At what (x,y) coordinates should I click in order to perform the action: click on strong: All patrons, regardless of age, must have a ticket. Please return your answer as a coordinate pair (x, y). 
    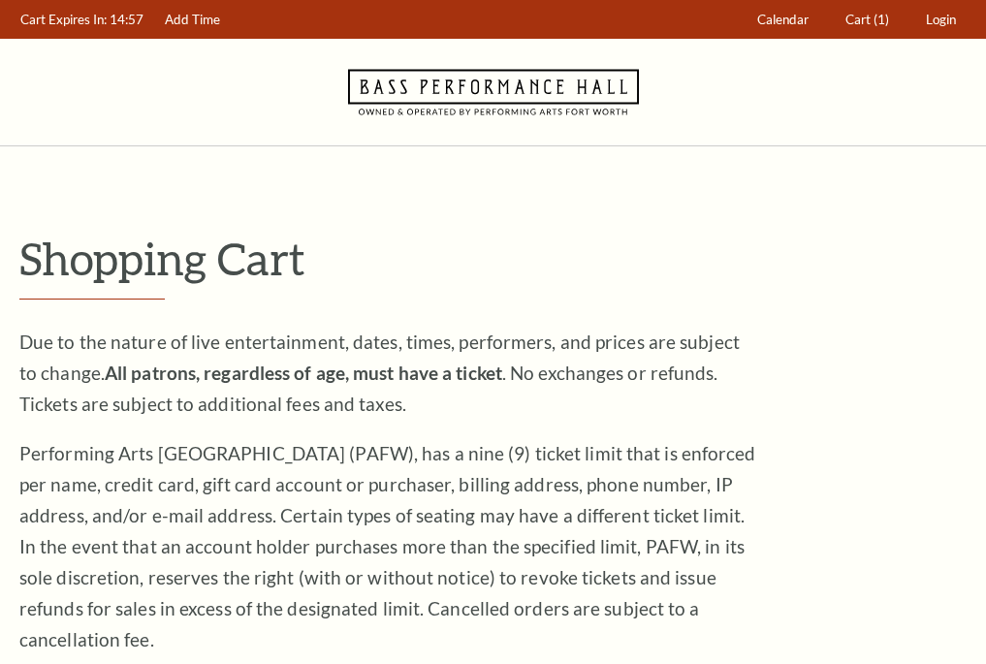
    Looking at the image, I should click on (303, 372).